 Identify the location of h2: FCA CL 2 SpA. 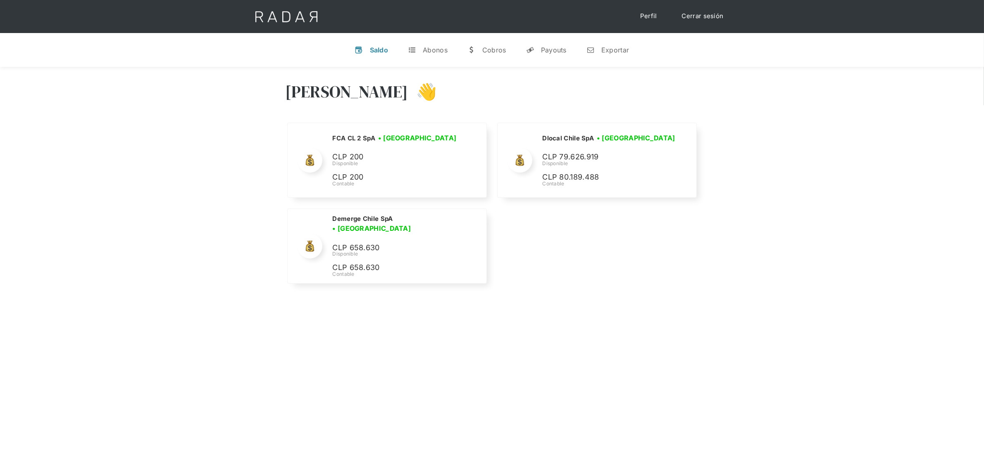
(354, 138).